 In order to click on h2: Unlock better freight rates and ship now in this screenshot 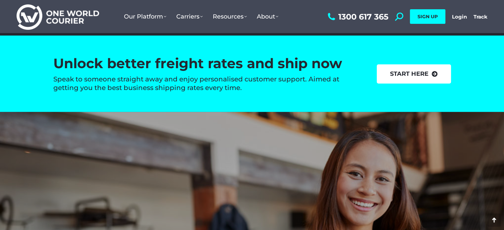, I will do `click(201, 63)`.